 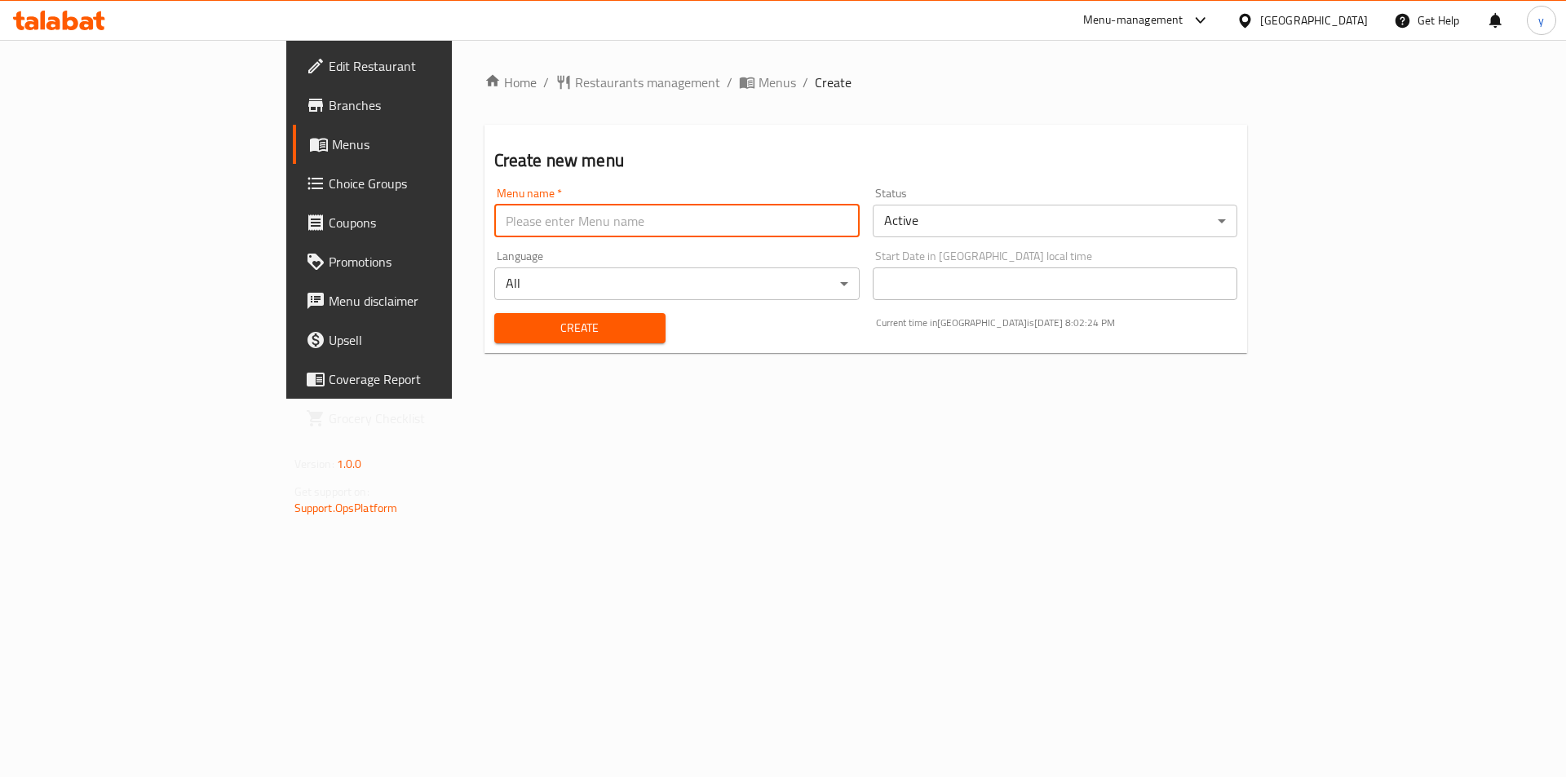 I want to click on span: Branches, so click(x=432, y=105).